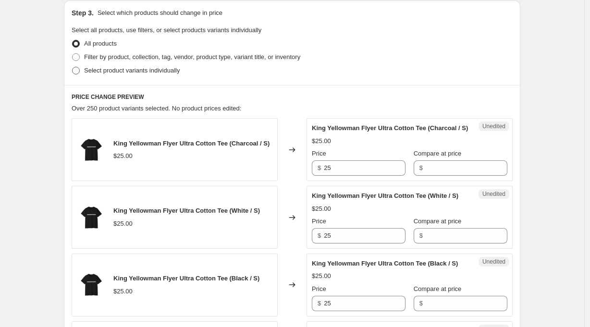 This screenshot has height=327, width=590. I want to click on span: Filter by product, collection, tag, vendor, product type, variant title, or inventory, so click(192, 57).